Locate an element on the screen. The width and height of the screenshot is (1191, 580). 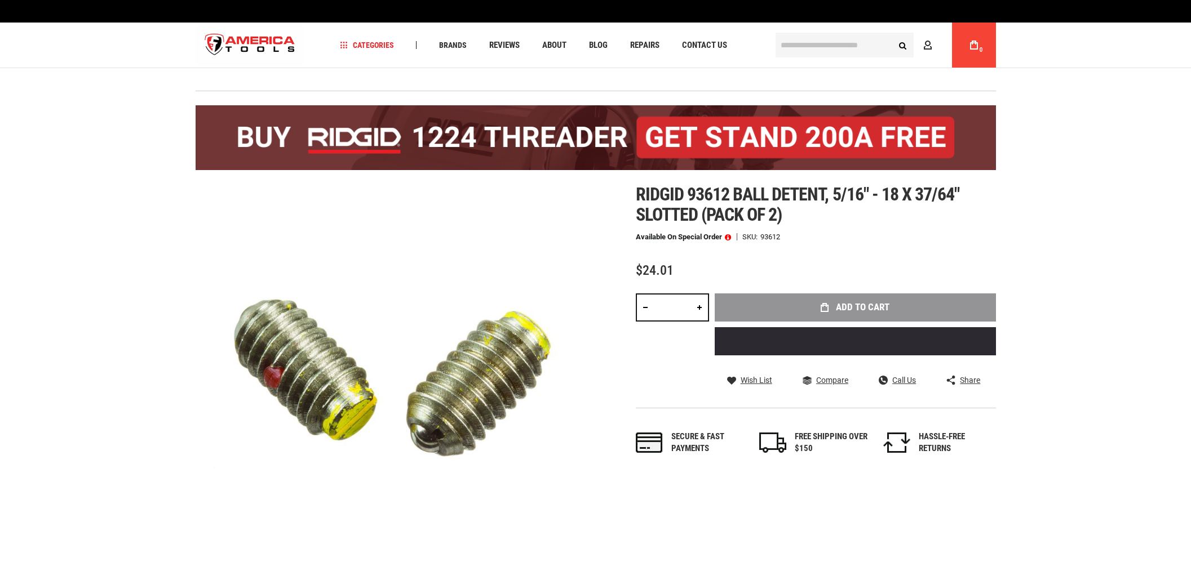
img: shipping is located at coordinates (772, 443).